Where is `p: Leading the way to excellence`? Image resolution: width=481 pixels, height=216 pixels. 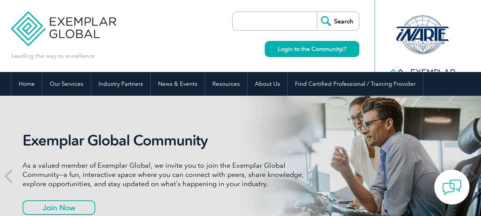 p: Leading the way to excellence is located at coordinates (53, 56).